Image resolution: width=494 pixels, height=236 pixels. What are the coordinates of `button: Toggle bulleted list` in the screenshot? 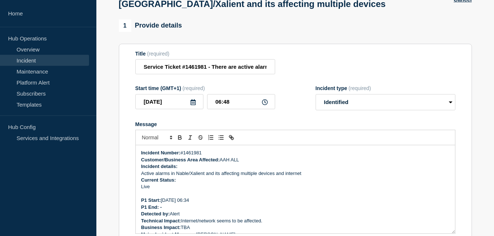 It's located at (221, 137).